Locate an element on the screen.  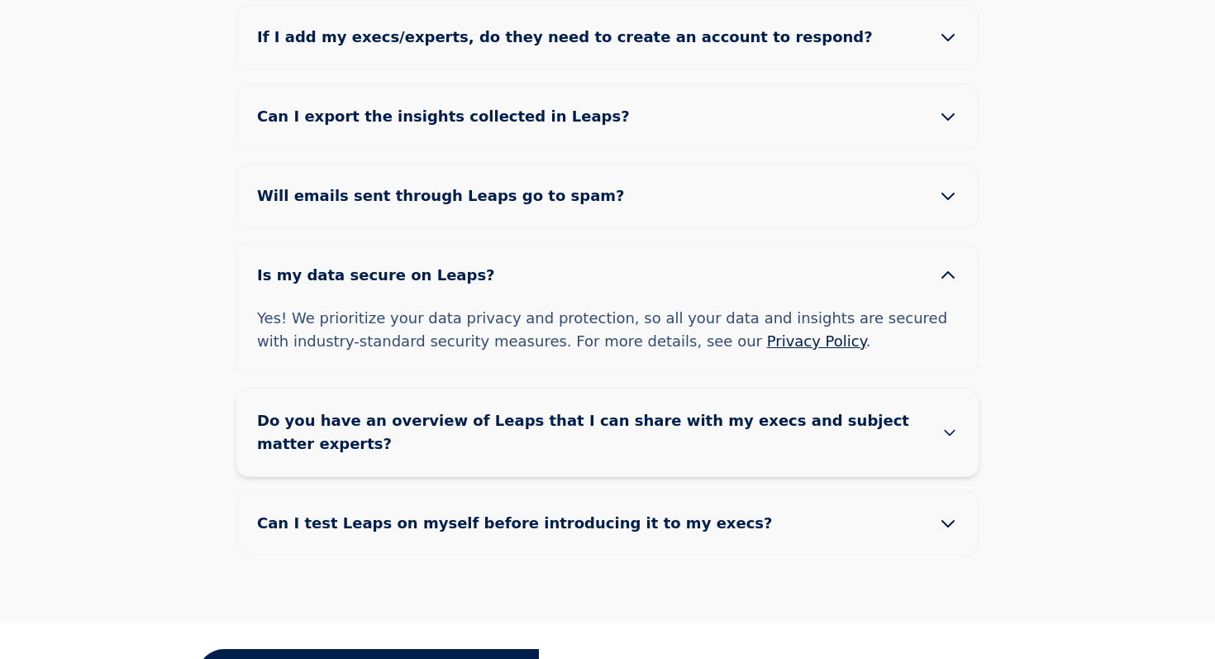
a: Privacy Policy is located at coordinates (817, 341).